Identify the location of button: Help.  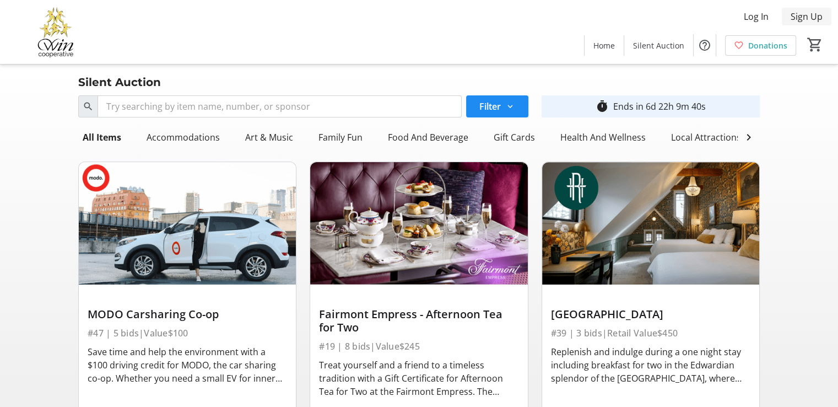
(705, 45).